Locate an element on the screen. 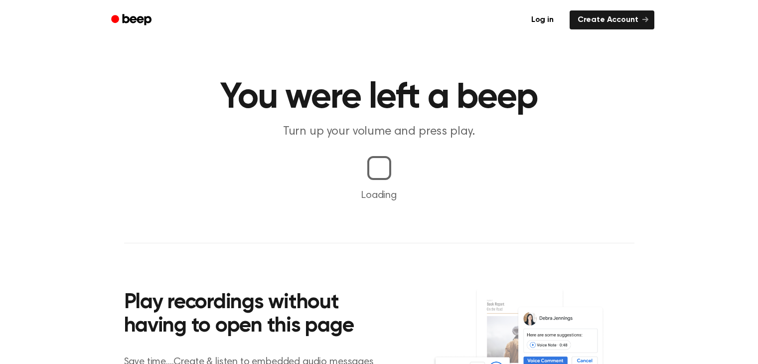  h2: Play recordings without having to open this page is located at coordinates (258, 315).